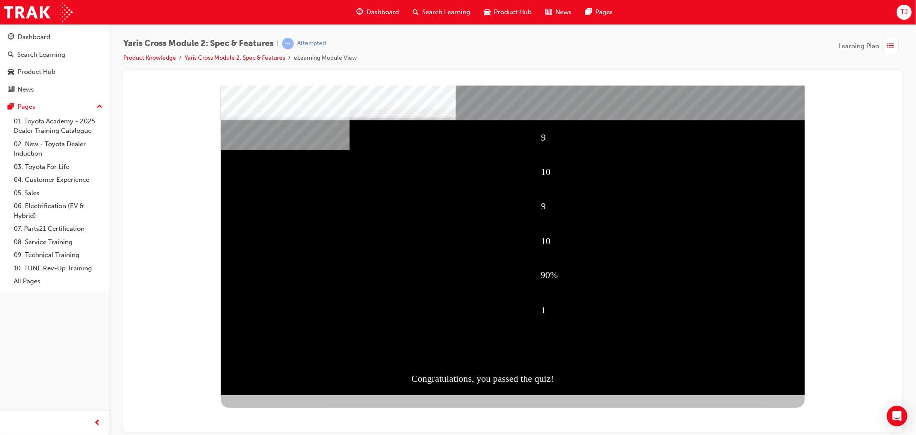 This screenshot has width=916, height=435. What do you see at coordinates (599, 12) in the screenshot?
I see `a: pages-iconPages` at bounding box center [599, 12].